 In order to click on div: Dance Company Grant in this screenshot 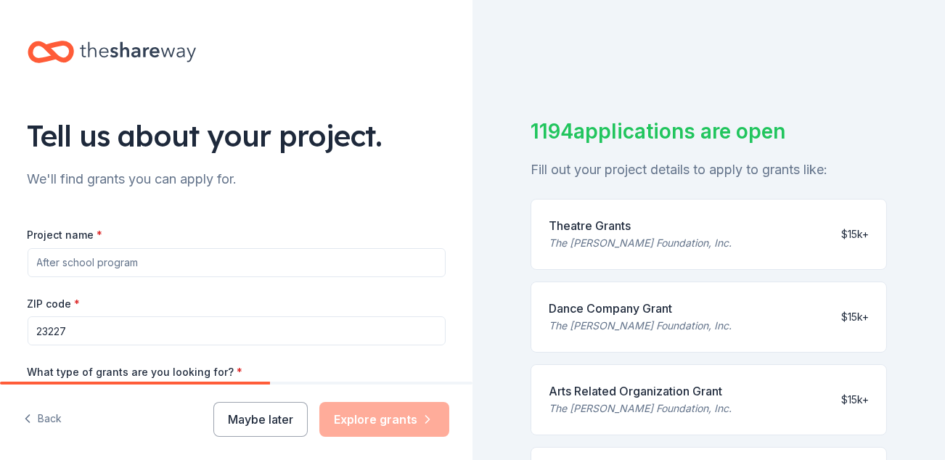, I will do `click(640, 308)`.